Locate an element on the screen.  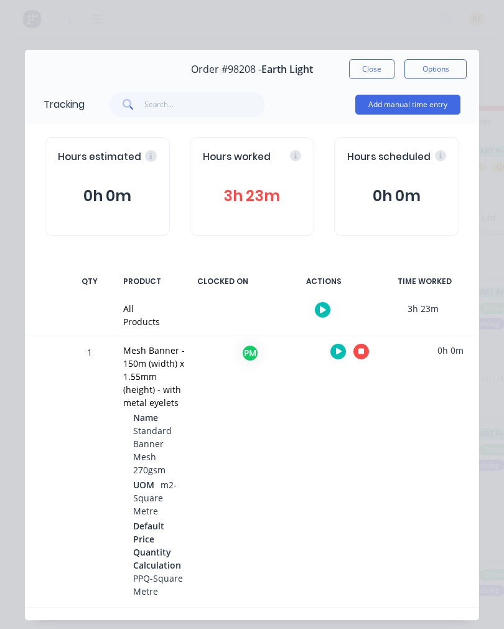
button: Add manual time entry is located at coordinates (408, 105).